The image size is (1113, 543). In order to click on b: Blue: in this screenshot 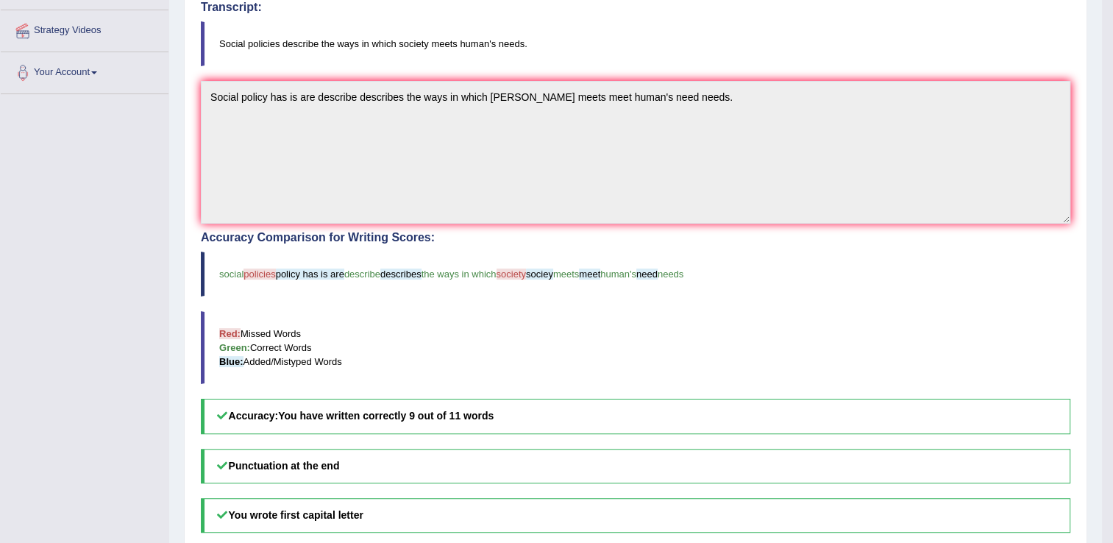, I will do `click(231, 361)`.